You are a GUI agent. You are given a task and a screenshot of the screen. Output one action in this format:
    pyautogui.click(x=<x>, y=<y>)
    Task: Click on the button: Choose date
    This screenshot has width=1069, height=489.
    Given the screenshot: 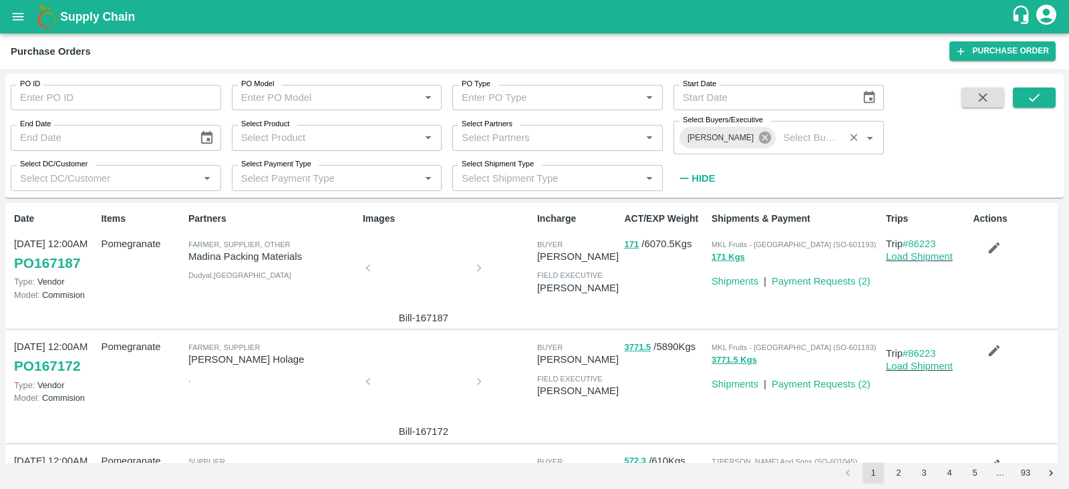 What is the action you would take?
    pyautogui.click(x=206, y=138)
    